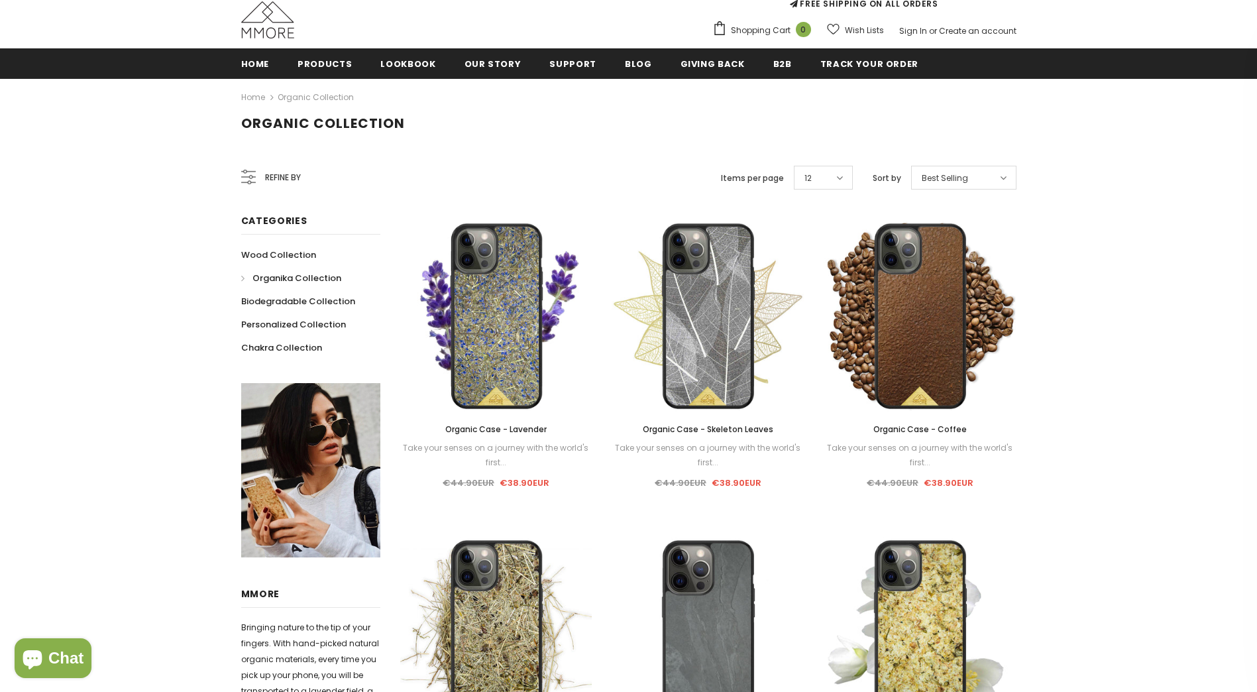 The width and height of the screenshot is (1257, 692). Describe the element at coordinates (638, 63) in the screenshot. I see `a: Blog` at that location.